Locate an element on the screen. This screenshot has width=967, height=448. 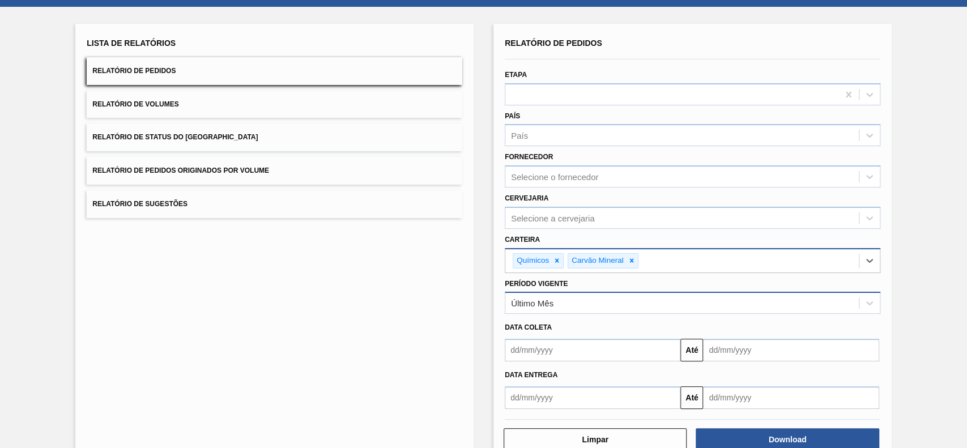
span: Relatório de Volumes is located at coordinates (135, 104).